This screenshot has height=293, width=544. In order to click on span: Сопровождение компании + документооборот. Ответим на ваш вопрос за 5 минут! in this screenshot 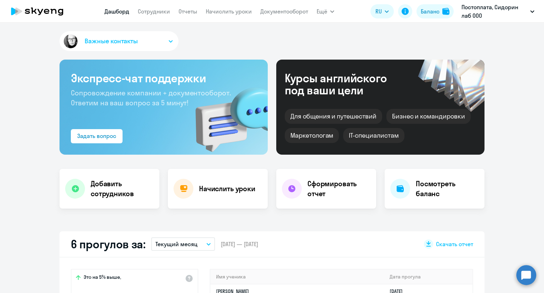, I will do `click(151, 97)`.